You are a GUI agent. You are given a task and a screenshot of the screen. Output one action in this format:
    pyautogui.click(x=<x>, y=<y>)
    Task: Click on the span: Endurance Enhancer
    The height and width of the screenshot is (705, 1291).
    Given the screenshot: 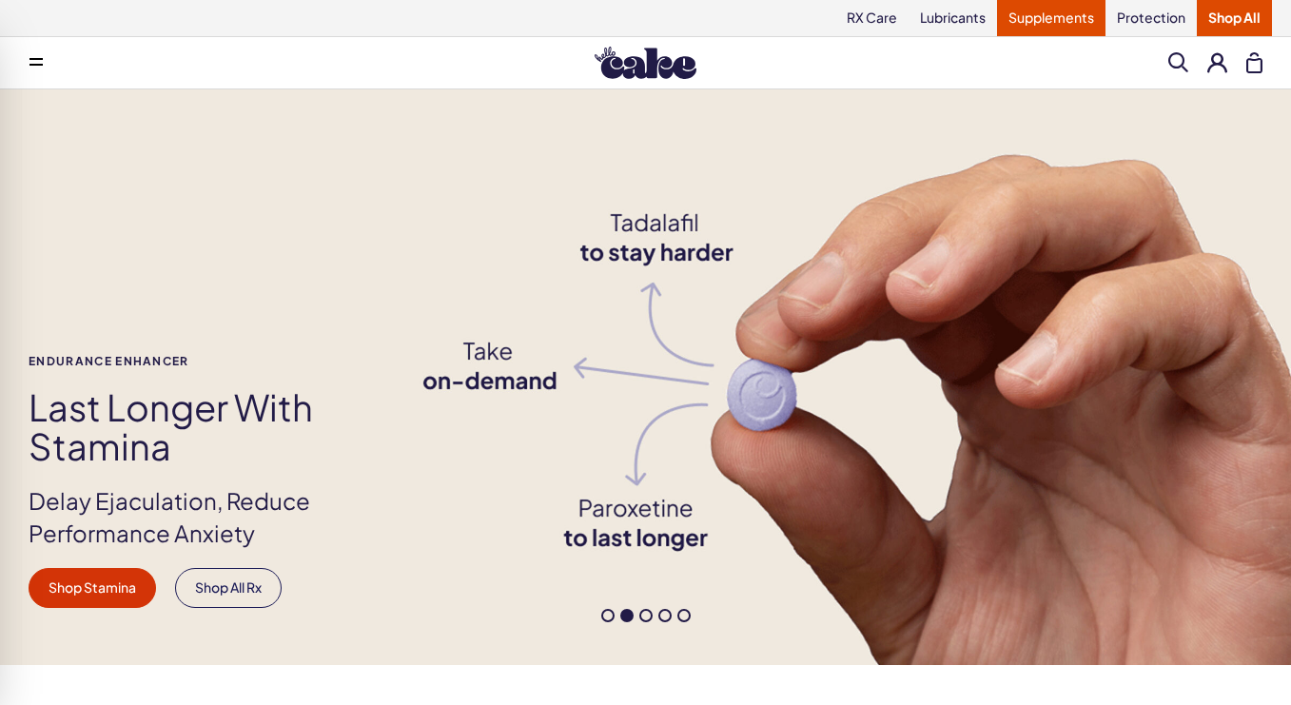 What is the action you would take?
    pyautogui.click(x=210, y=360)
    